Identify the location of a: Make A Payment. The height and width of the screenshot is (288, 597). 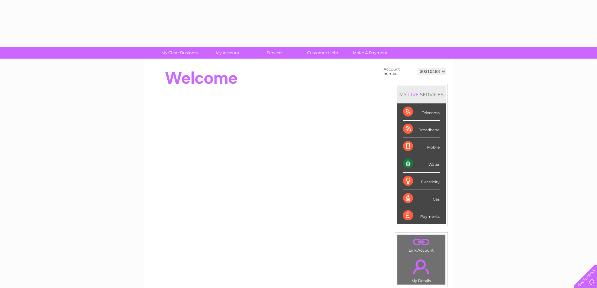
(370, 53).